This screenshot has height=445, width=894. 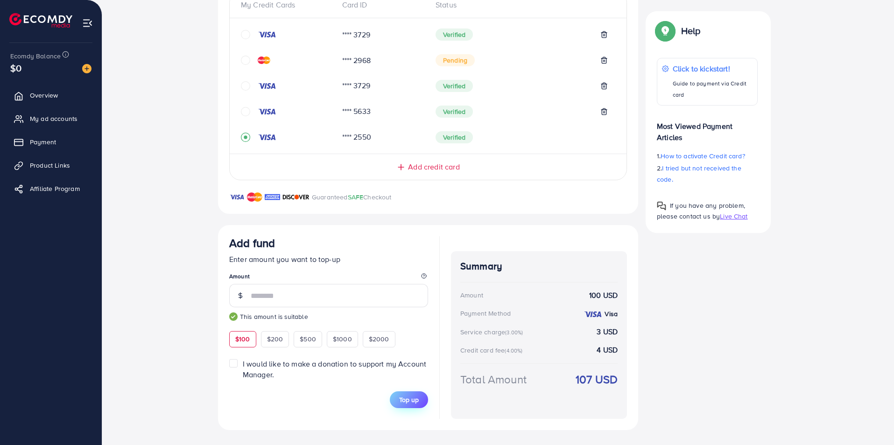 I want to click on p: Guaranteed Checkout, so click(x=352, y=197).